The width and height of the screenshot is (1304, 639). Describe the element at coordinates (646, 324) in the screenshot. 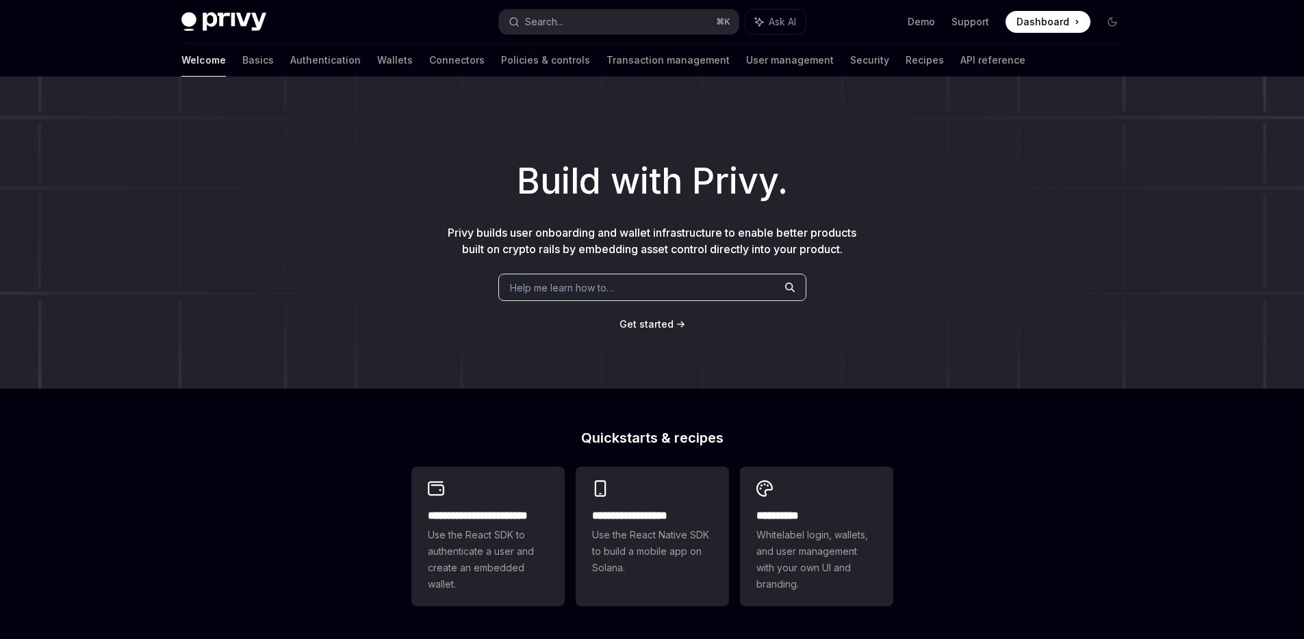

I see `span: Get started` at that location.